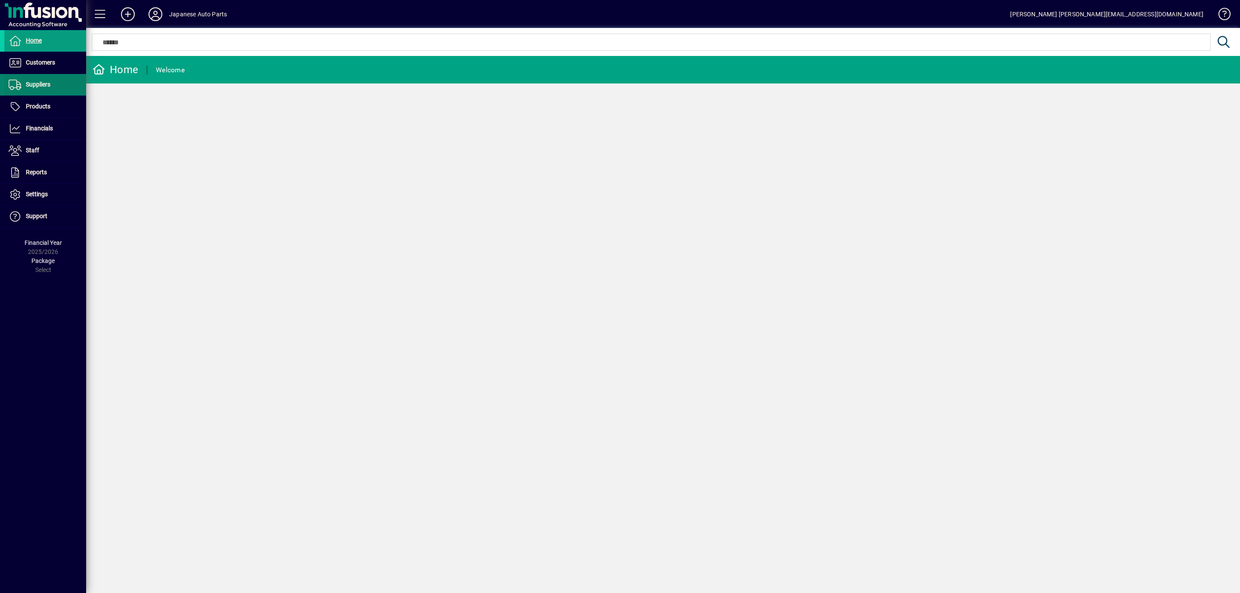 The height and width of the screenshot is (593, 1240). Describe the element at coordinates (115, 70) in the screenshot. I see `div: Home` at that location.